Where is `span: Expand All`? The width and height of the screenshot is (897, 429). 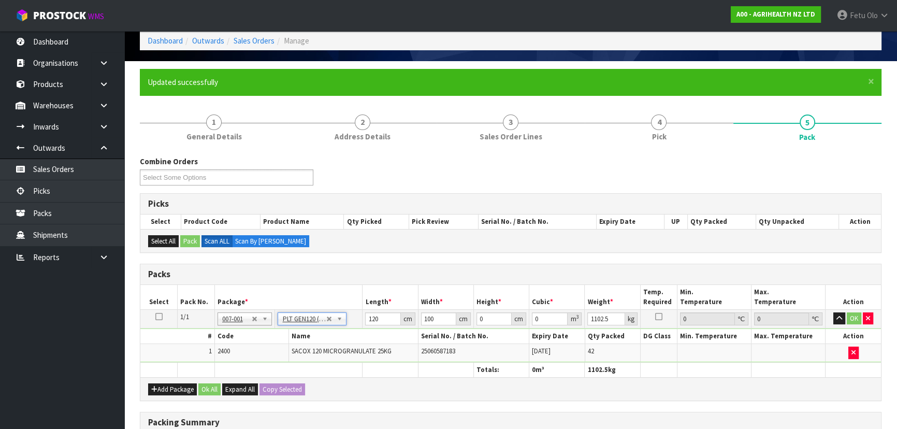
span: Expand All is located at coordinates (240, 389).